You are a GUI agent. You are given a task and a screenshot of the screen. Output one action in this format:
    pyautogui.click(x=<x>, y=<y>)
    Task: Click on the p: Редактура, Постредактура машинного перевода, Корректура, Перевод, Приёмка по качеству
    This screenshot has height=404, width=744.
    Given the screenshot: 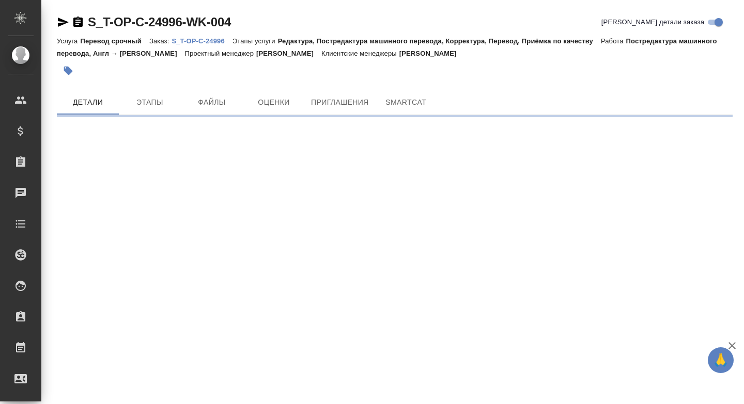 What is the action you would take?
    pyautogui.click(x=439, y=41)
    